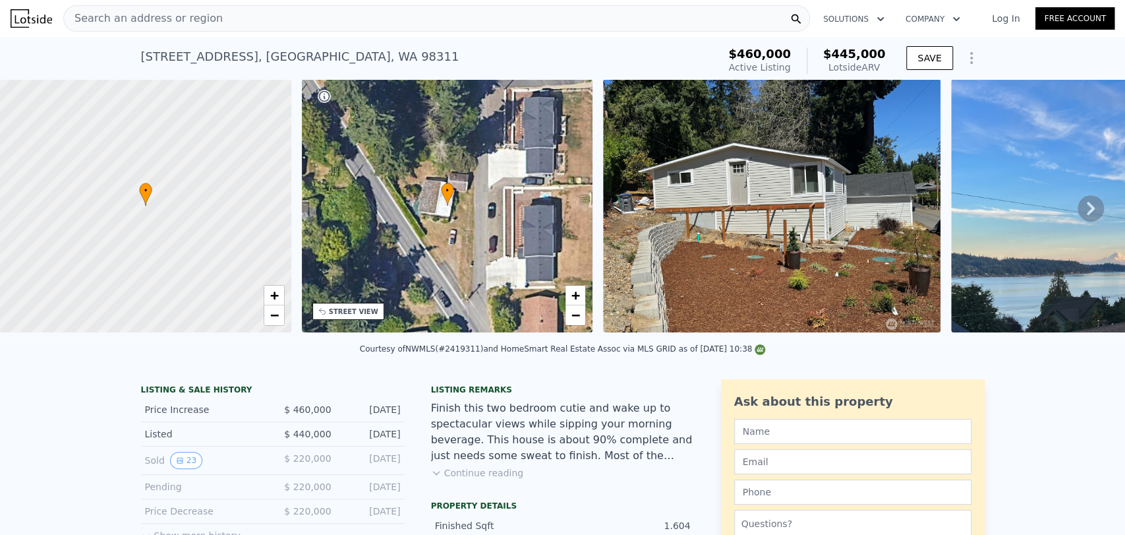 The image size is (1125, 535). I want to click on span: $460,000, so click(759, 53).